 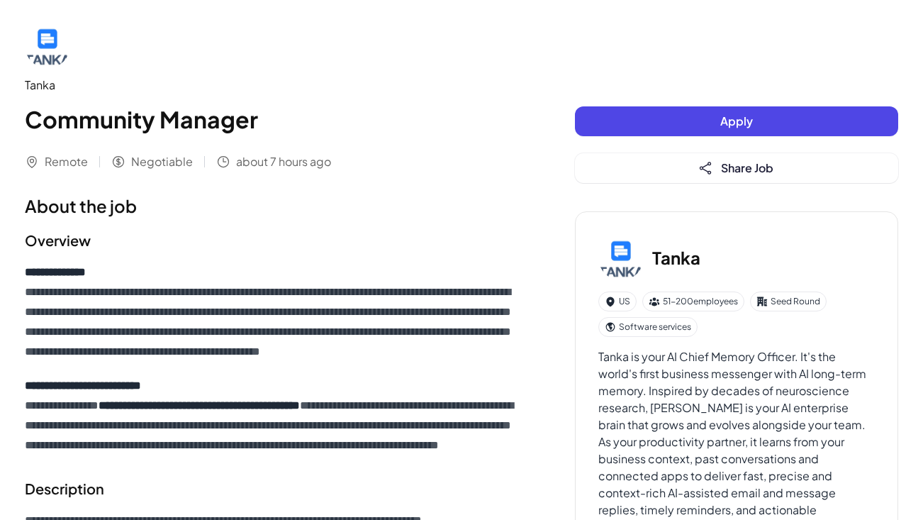 What do you see at coordinates (648, 327) in the screenshot?
I see `div: Software services` at bounding box center [648, 327].